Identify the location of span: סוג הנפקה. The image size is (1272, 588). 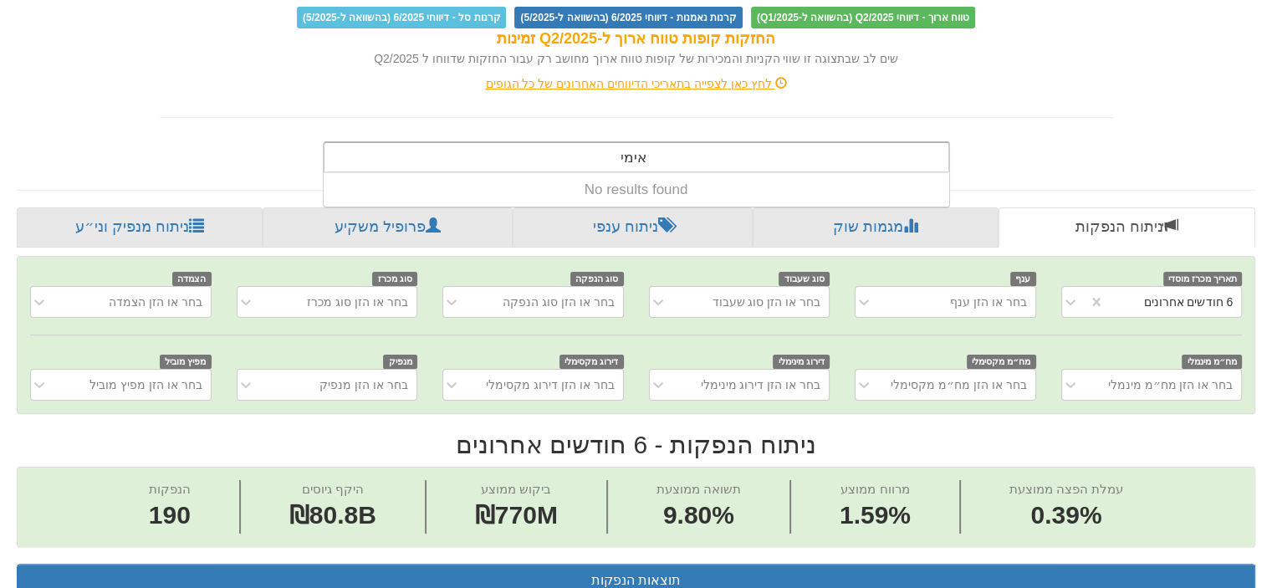
(597, 278).